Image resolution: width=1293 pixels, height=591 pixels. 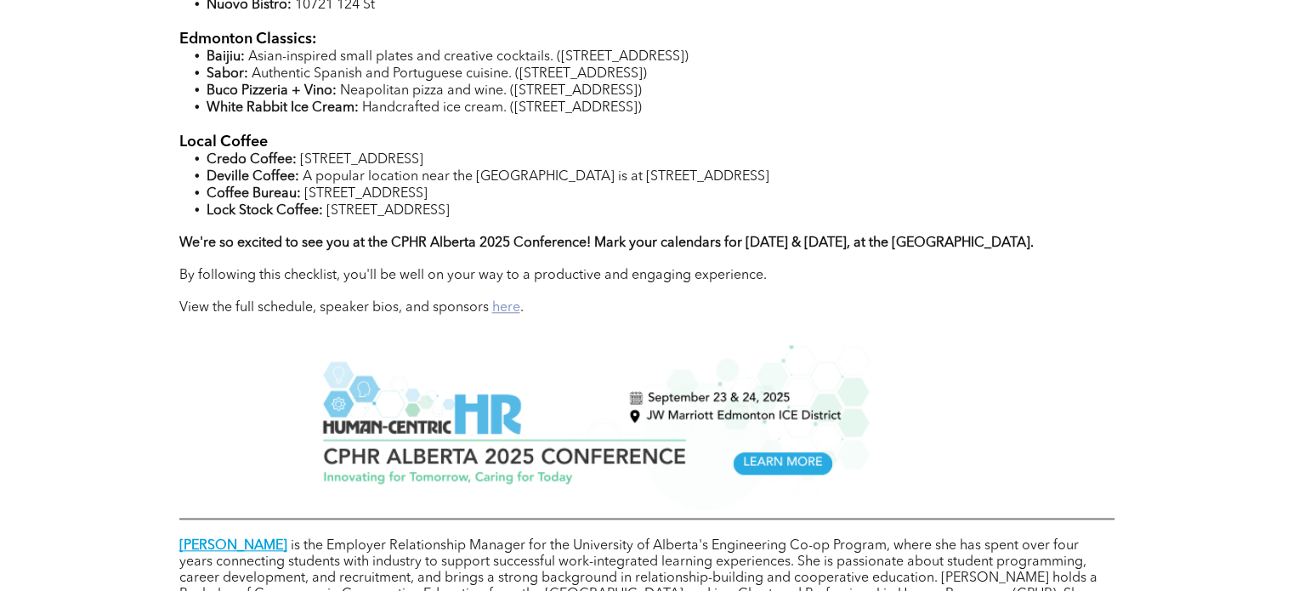 What do you see at coordinates (252, 160) in the screenshot?
I see `strong: Credo Coffee:` at bounding box center [252, 160].